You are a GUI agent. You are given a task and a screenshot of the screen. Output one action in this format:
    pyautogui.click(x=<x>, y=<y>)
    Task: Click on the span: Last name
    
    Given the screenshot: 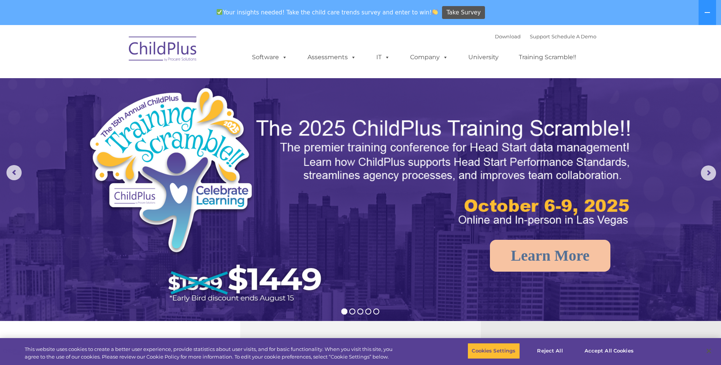 What is the action you would take?
    pyautogui.click(x=117, y=53)
    